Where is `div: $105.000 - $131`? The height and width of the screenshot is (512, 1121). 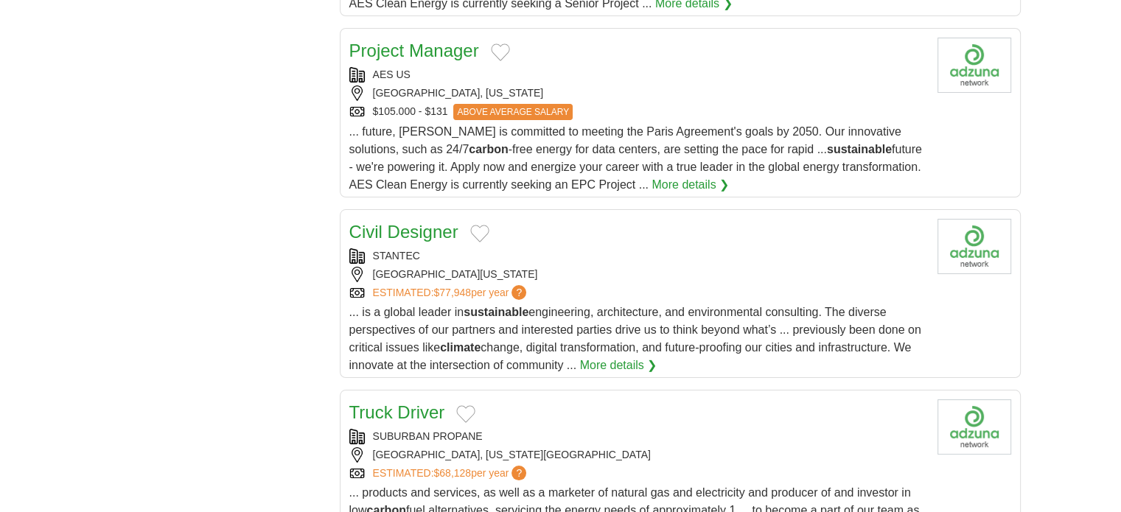
div: $105.000 - $131 is located at coordinates (637, 112).